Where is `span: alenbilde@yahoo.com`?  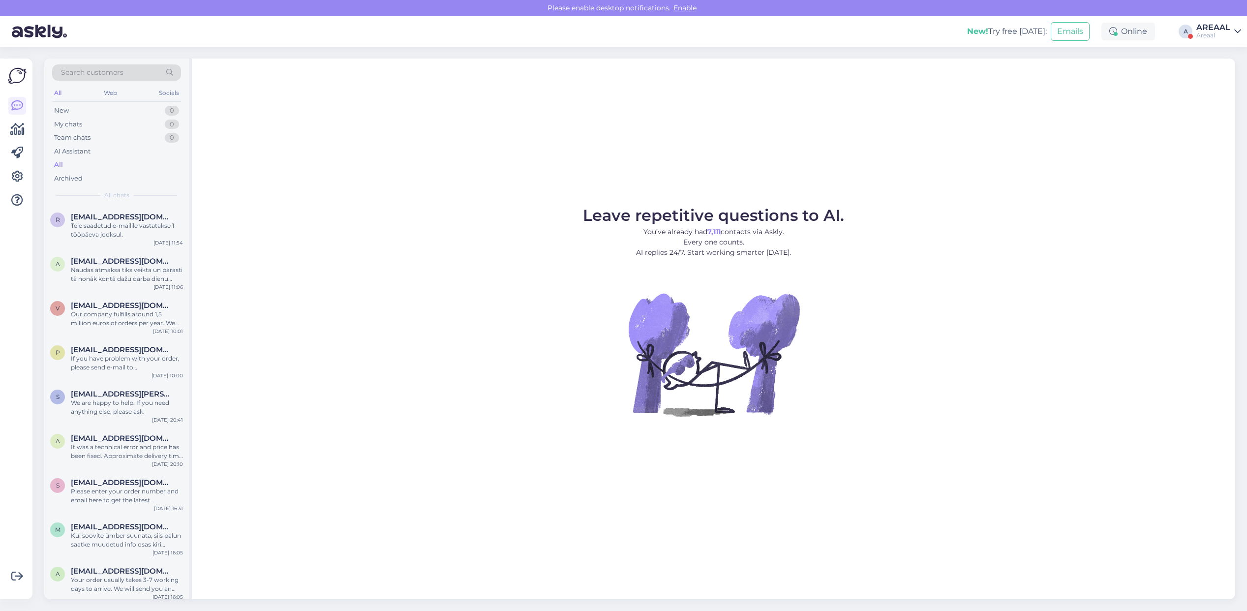
span: alenbilde@yahoo.com is located at coordinates (122, 261).